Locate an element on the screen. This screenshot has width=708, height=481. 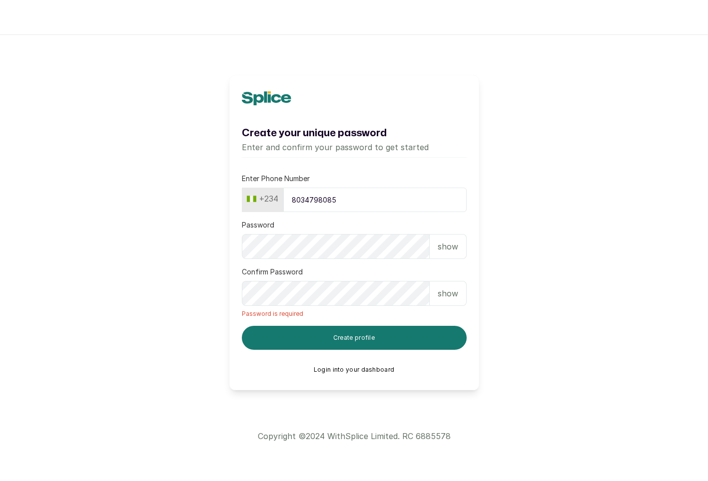
button: +234 is located at coordinates (262, 199).